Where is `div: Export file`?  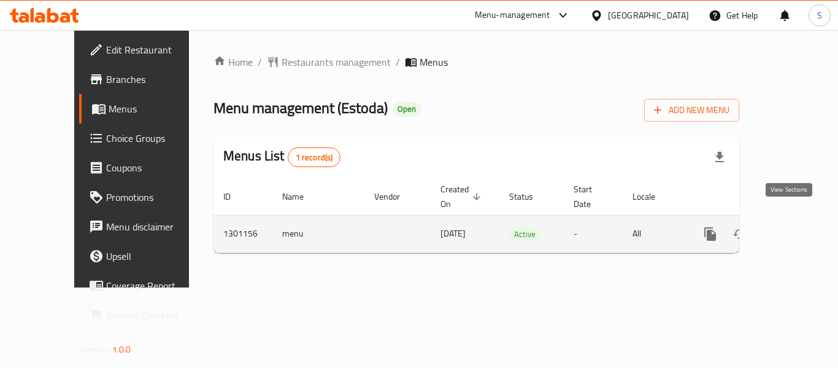
div: Export file is located at coordinates (720, 157).